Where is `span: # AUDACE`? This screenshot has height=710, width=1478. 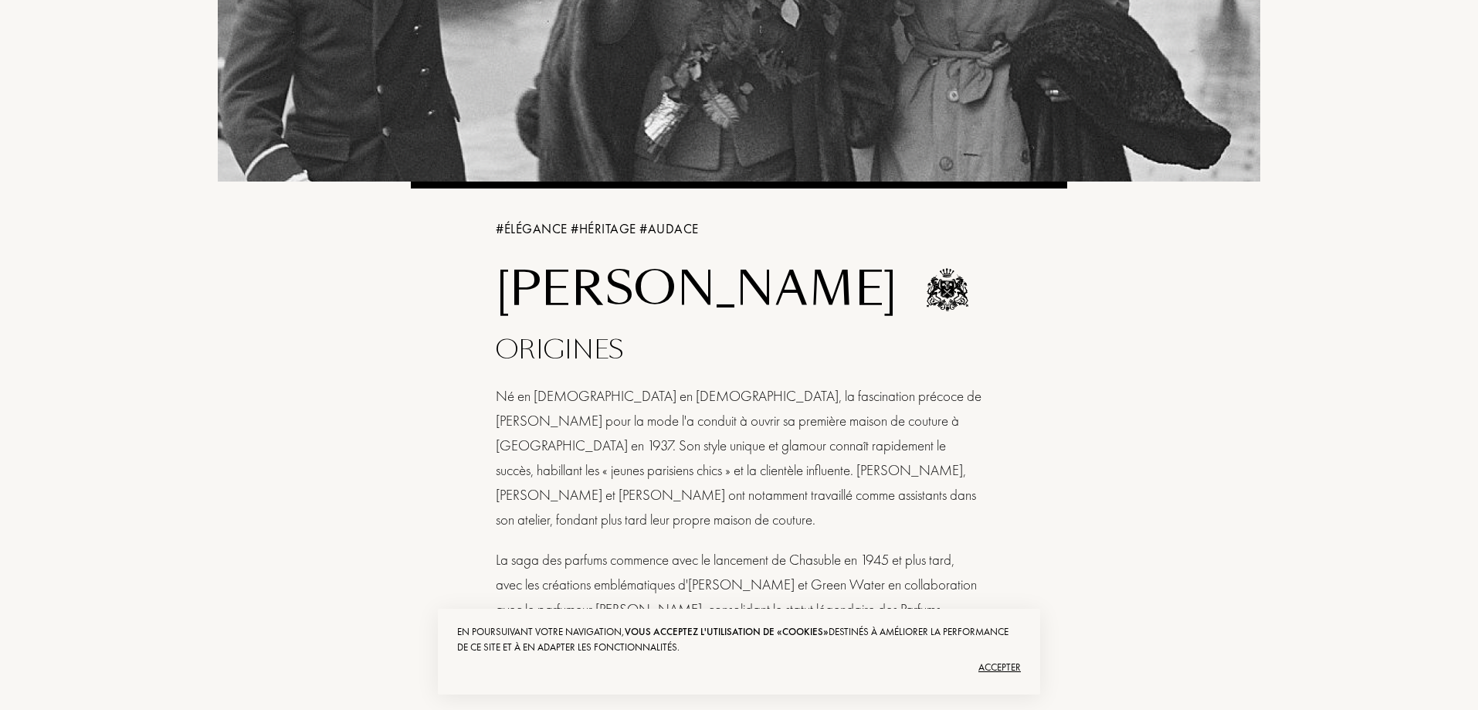
span: # AUDACE is located at coordinates (669, 229).